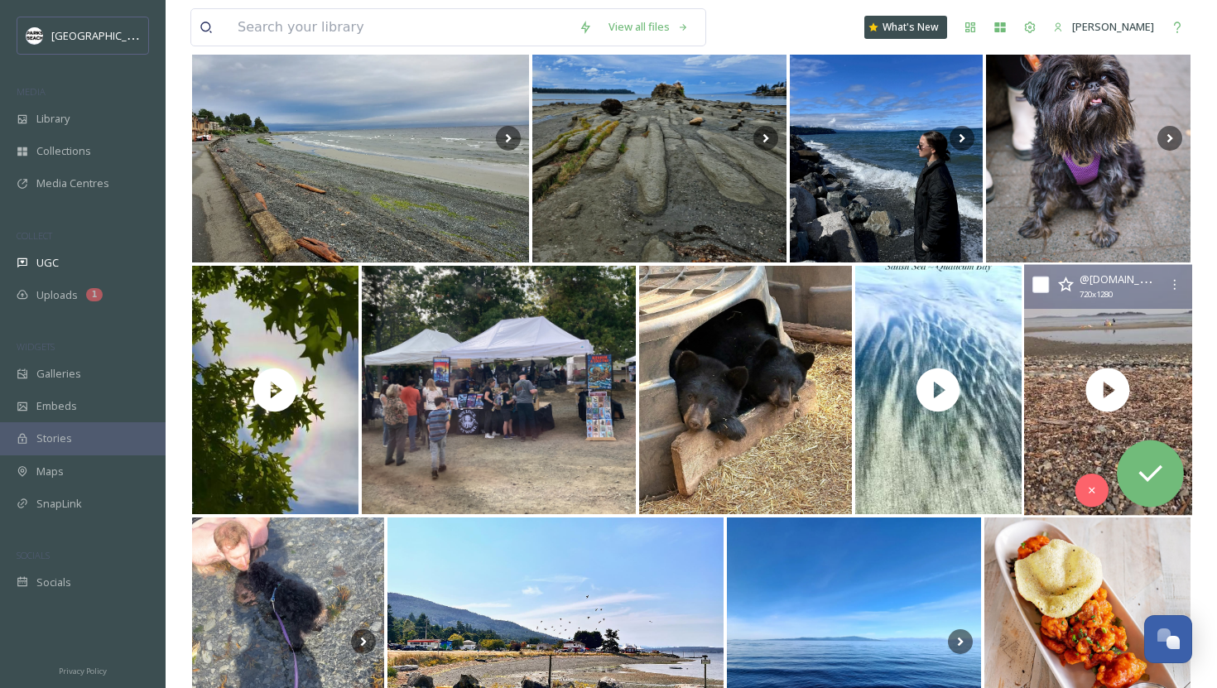 This screenshot has width=1217, height=688. Describe the element at coordinates (906, 27) in the screenshot. I see `div: What's New` at that location.